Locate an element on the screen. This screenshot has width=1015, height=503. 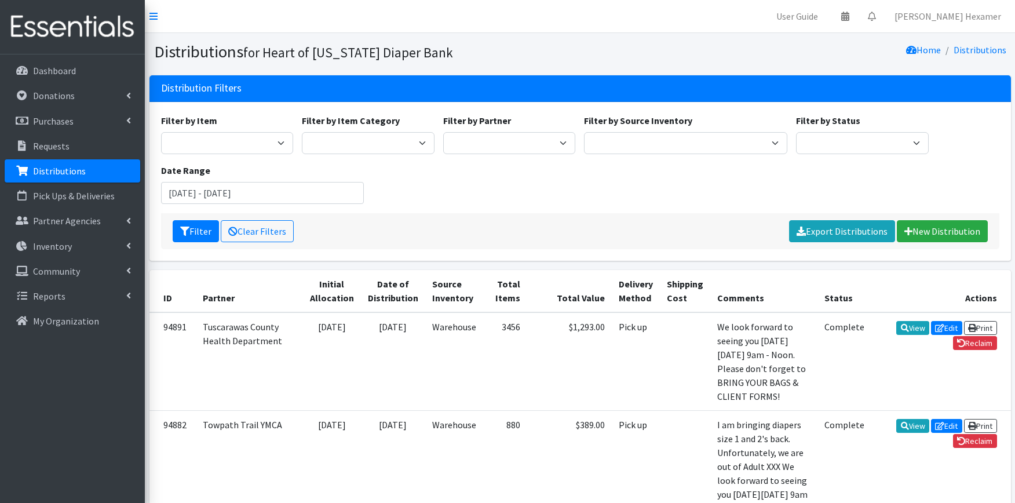
td: Complete is located at coordinates (844, 361).